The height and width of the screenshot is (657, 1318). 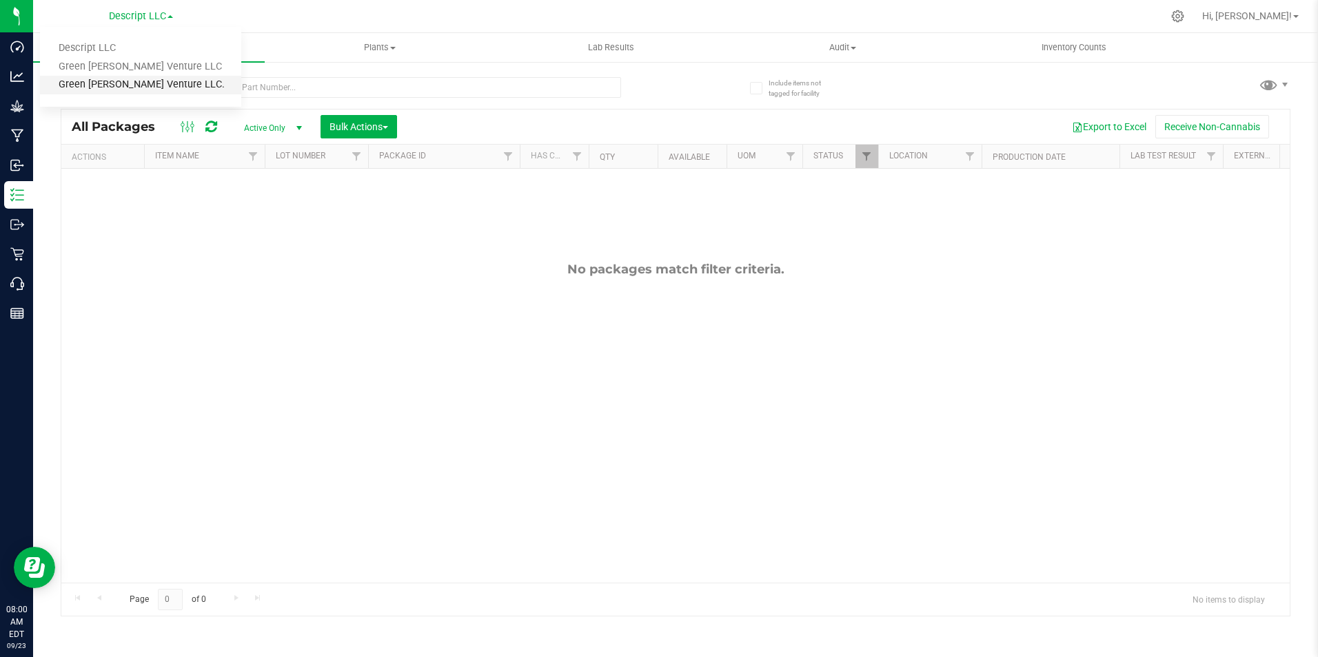 I want to click on inline-svg: Inventory, so click(x=17, y=195).